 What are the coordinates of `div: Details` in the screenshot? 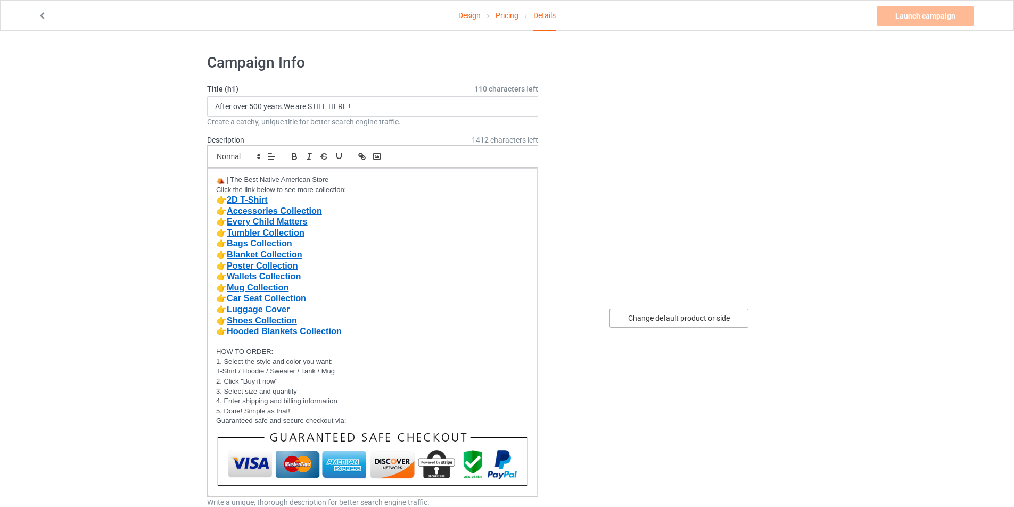 It's located at (545, 16).